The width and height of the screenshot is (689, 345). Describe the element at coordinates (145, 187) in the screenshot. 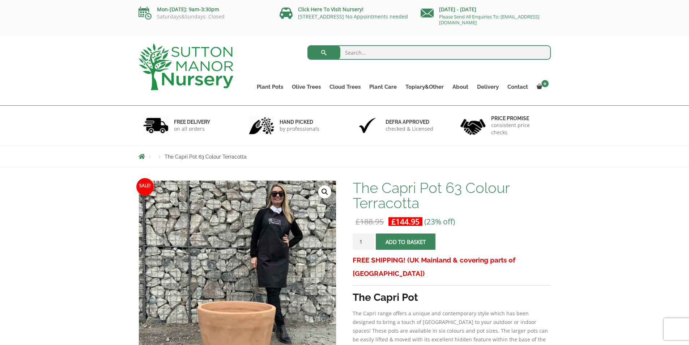

I see `span: Sale!` at that location.